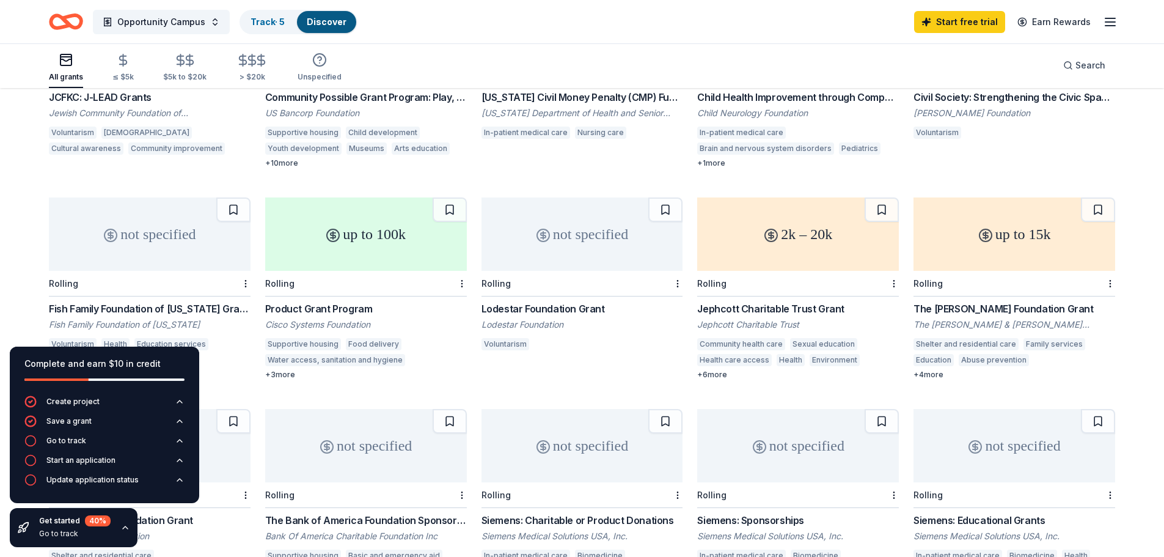 Image resolution: width=1164 pixels, height=557 pixels. Describe the element at coordinates (420, 148) in the screenshot. I see `div: Arts education` at that location.